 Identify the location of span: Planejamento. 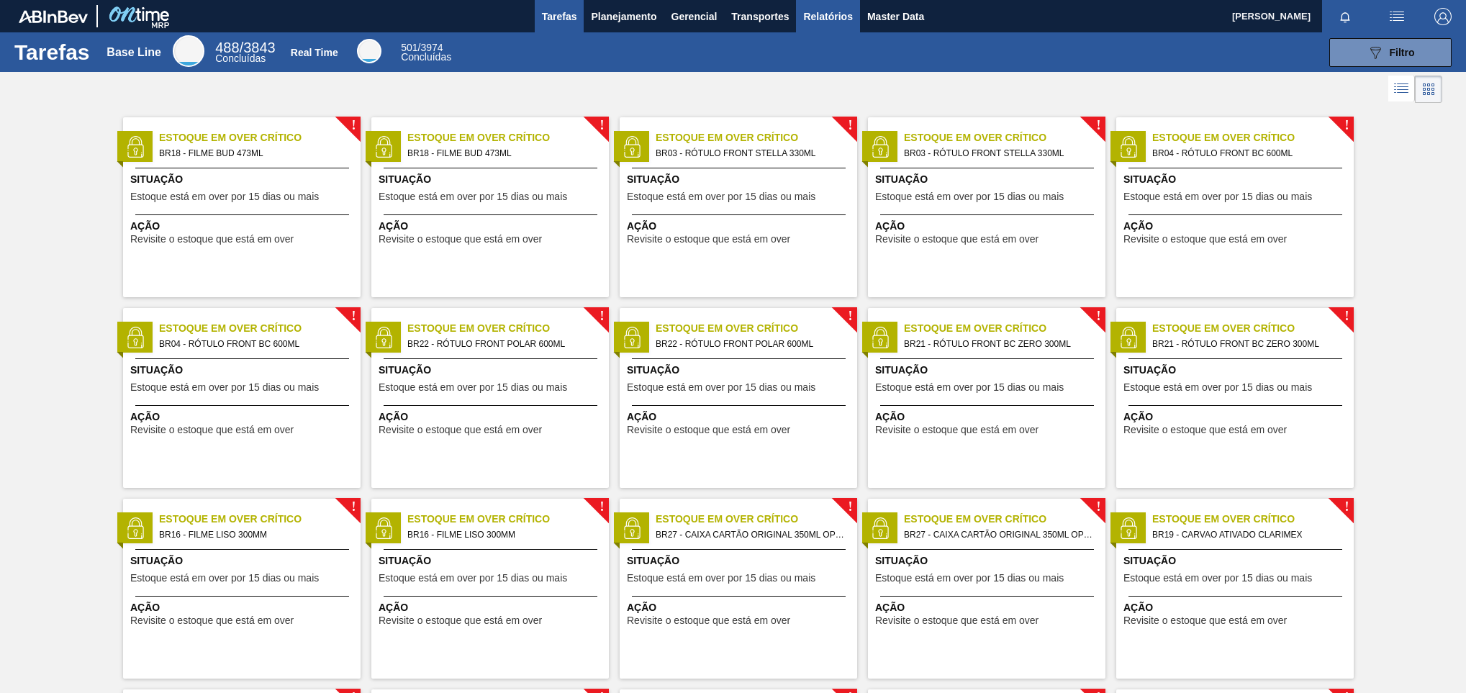
(623, 17).